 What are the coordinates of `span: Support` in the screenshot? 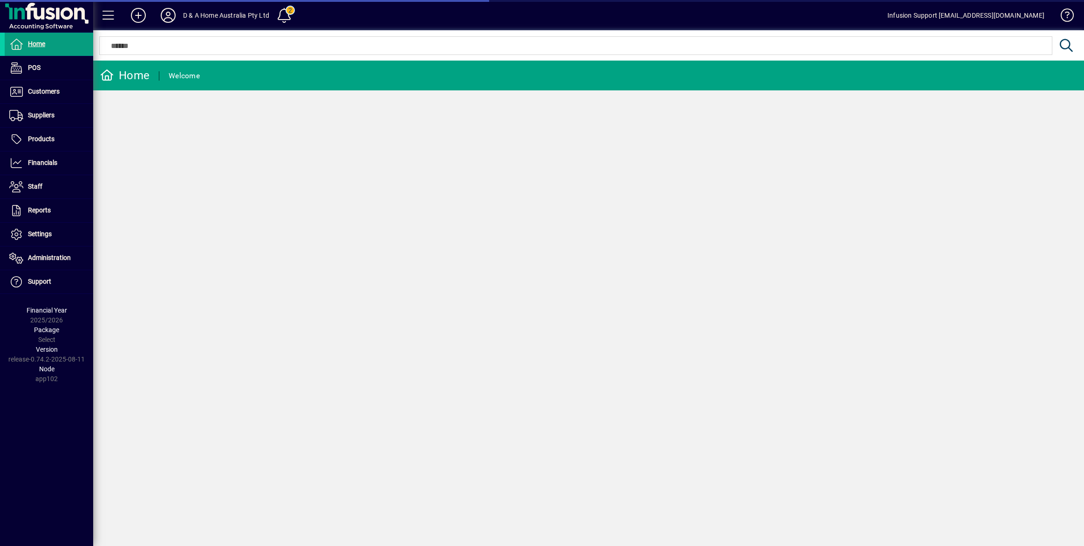 It's located at (40, 281).